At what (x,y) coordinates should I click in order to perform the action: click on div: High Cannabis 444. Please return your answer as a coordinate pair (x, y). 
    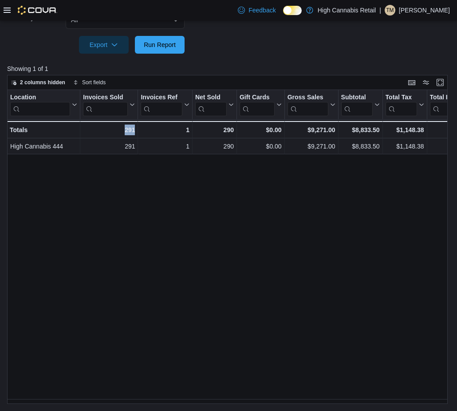
    Looking at the image, I should click on (43, 147).